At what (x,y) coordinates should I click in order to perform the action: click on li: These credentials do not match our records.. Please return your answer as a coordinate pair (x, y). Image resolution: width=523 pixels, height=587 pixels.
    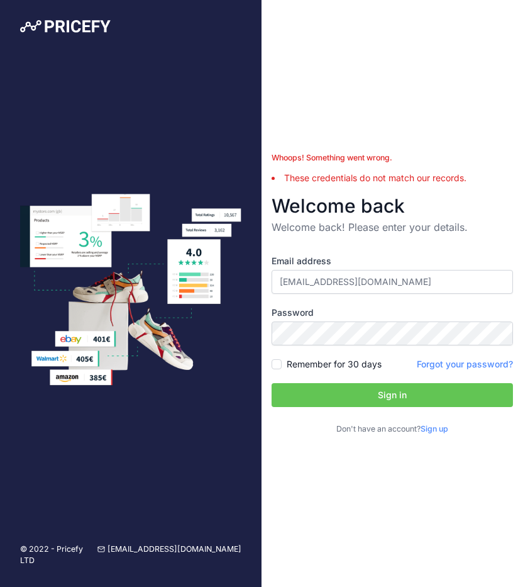
    Looking at the image, I should click on (393, 178).